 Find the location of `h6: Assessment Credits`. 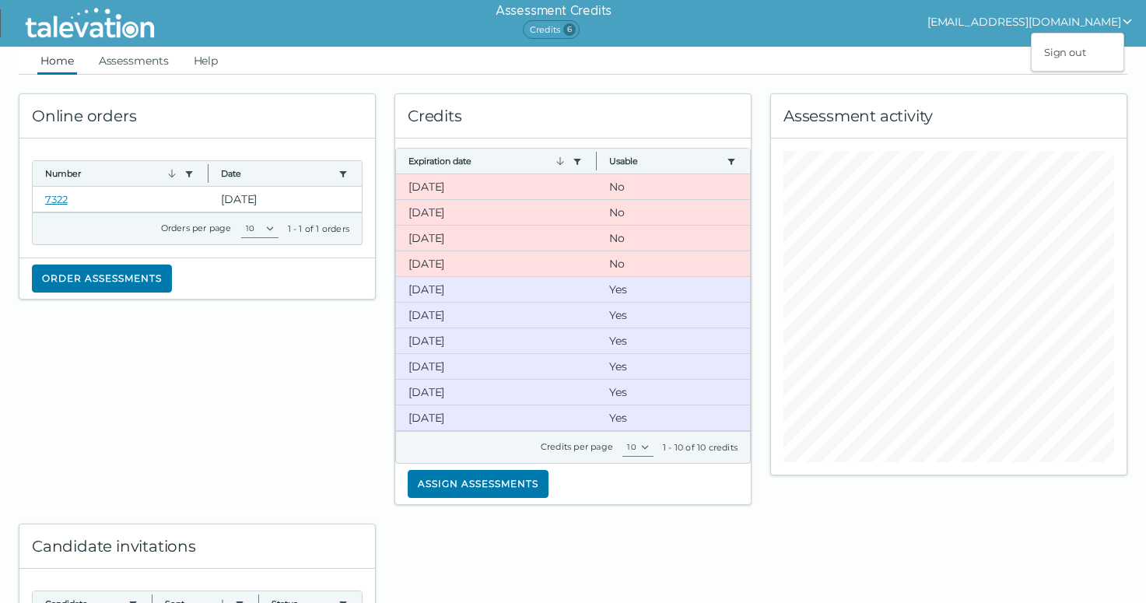

h6: Assessment Credits is located at coordinates (553, 11).